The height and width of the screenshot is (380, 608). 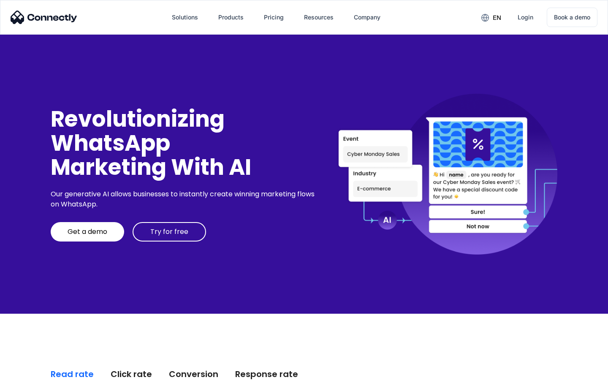 What do you see at coordinates (367, 17) in the screenshot?
I see `div: Company` at bounding box center [367, 17].